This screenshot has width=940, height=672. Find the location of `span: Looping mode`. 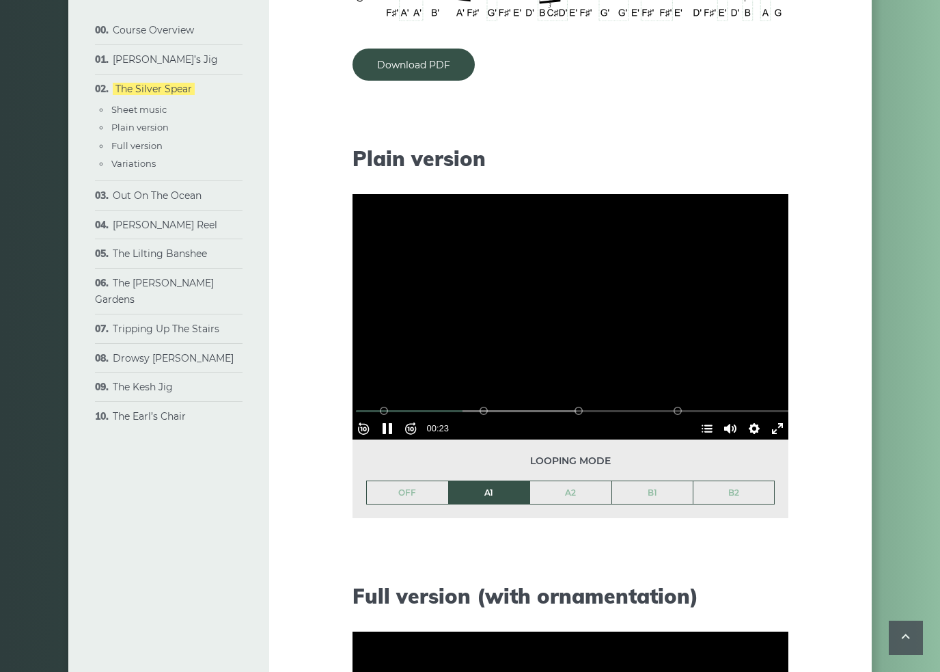

span: Looping mode is located at coordinates (571, 461).